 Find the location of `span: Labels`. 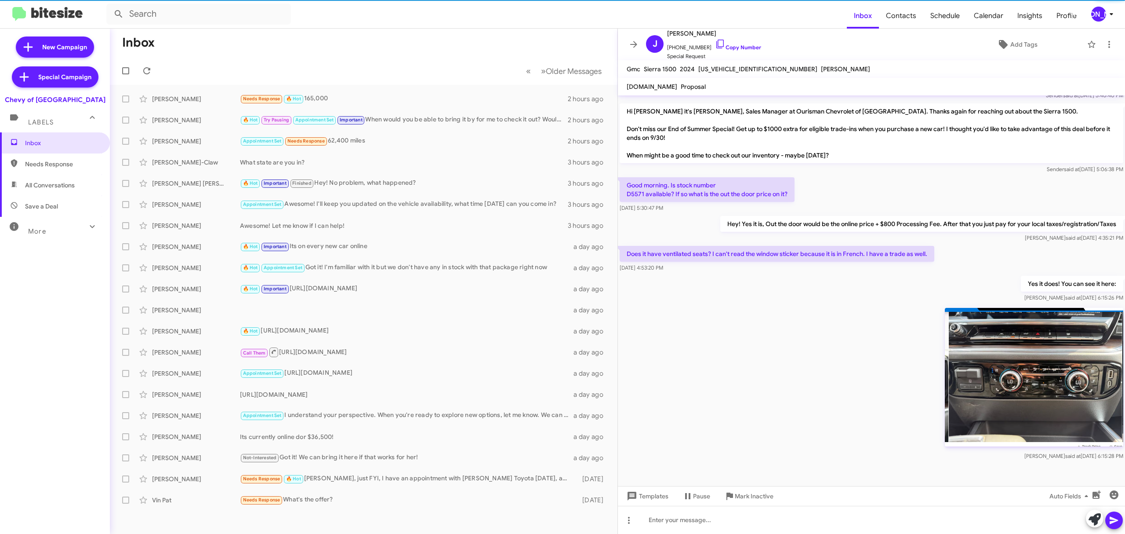

span: Labels is located at coordinates (41, 122).